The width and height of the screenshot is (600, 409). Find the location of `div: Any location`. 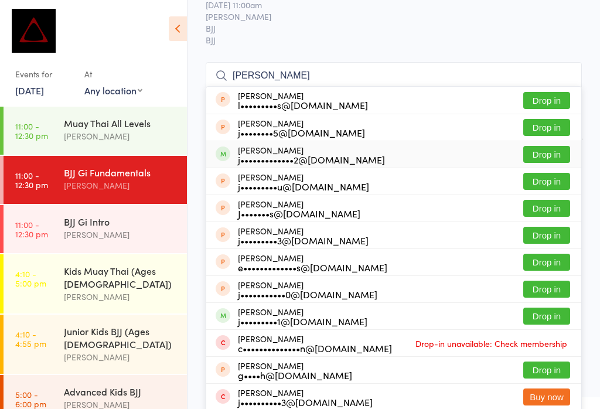

div: Any location is located at coordinates (113, 90).